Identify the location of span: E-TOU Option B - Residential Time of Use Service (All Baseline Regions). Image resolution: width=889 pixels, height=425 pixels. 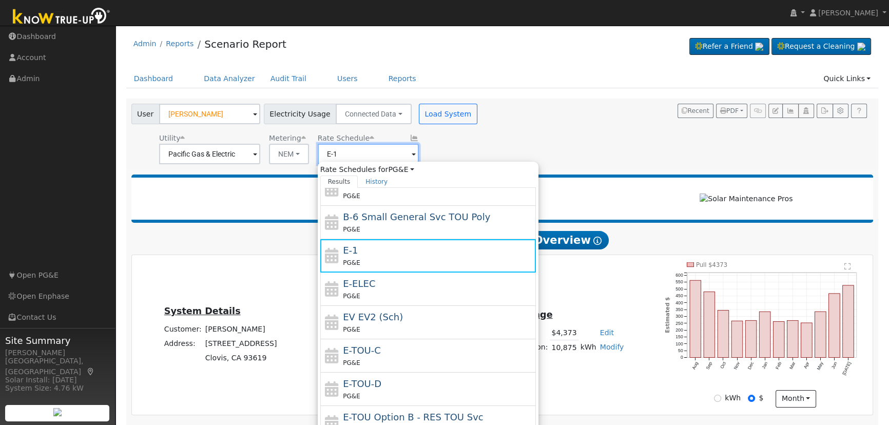
(413, 417).